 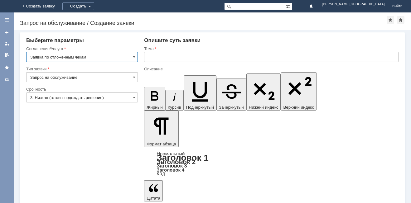 What do you see at coordinates (353, 8) in the screenshot?
I see `span: 1` at bounding box center [353, 8].